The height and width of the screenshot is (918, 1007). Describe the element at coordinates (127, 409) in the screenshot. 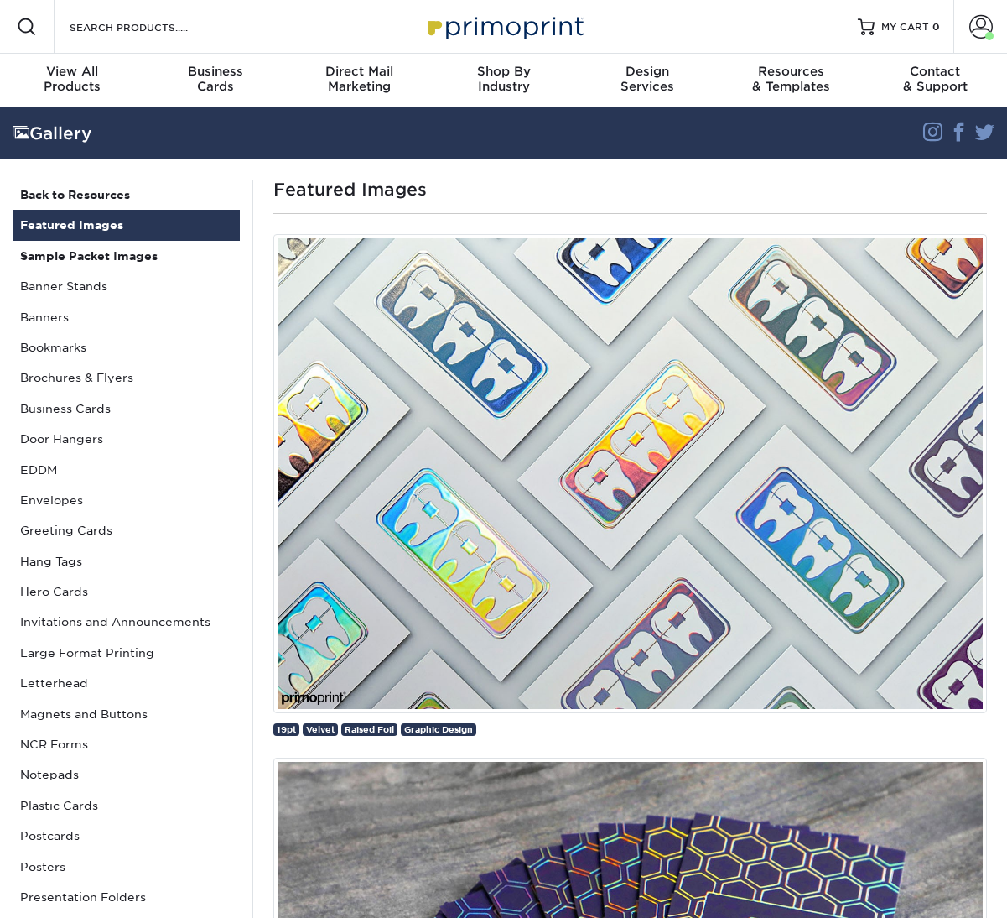

I see `a: Business Cards` at that location.